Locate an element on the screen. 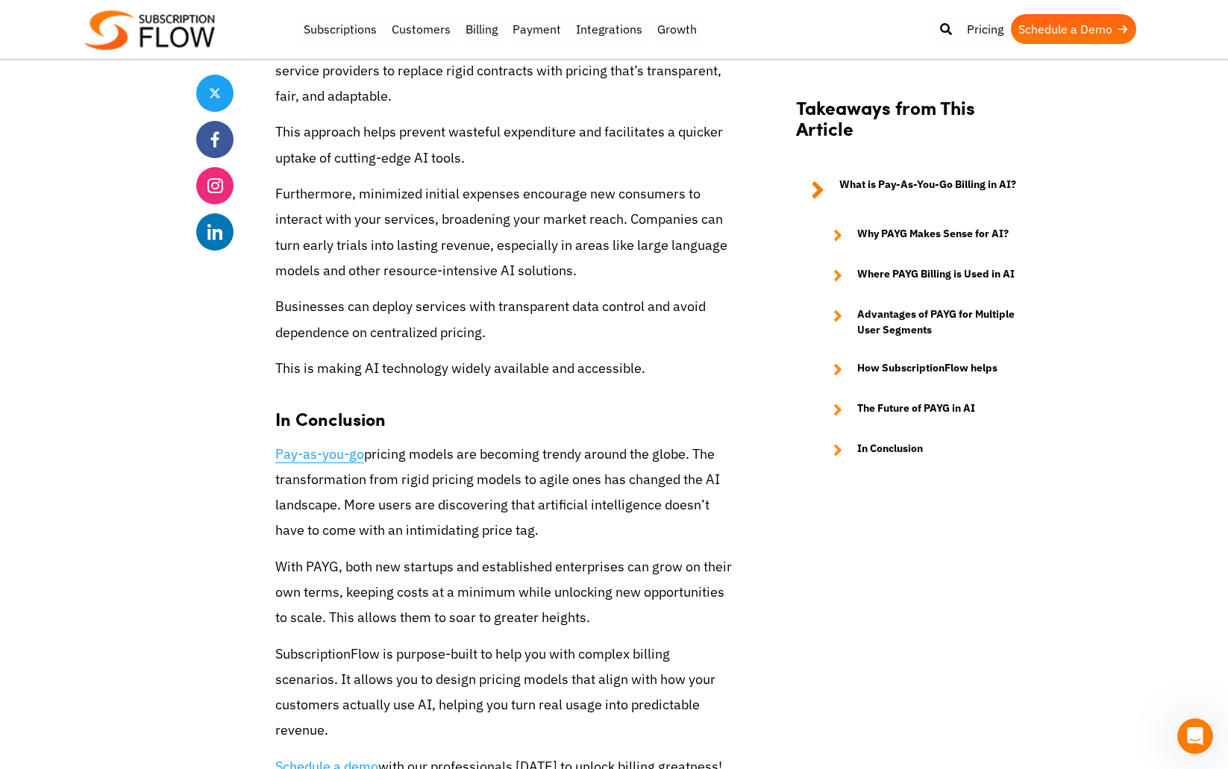 The height and width of the screenshot is (769, 1228). p: Furthermore, minimized initial expenses encourage new consumers to interact with your services, b... is located at coordinates (505, 232).